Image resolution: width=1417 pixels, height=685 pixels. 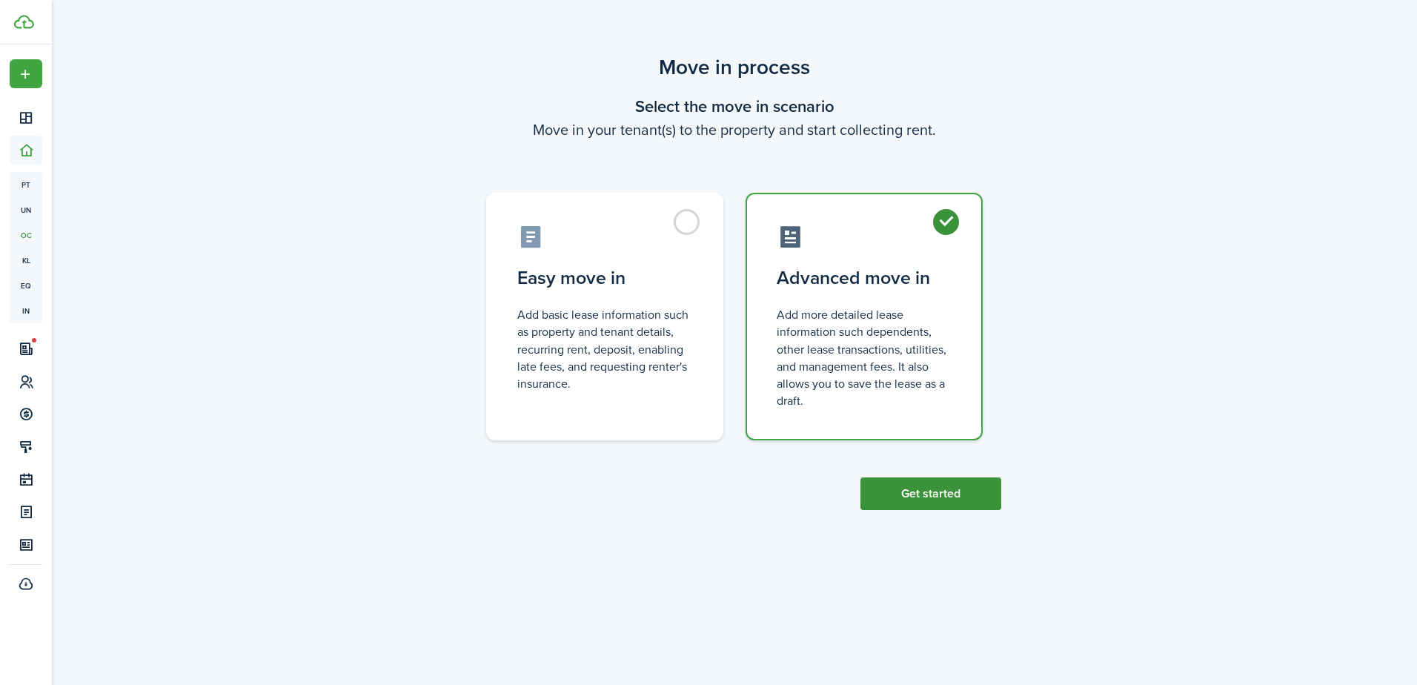 What do you see at coordinates (26, 260) in the screenshot?
I see `span: kl` at bounding box center [26, 260].